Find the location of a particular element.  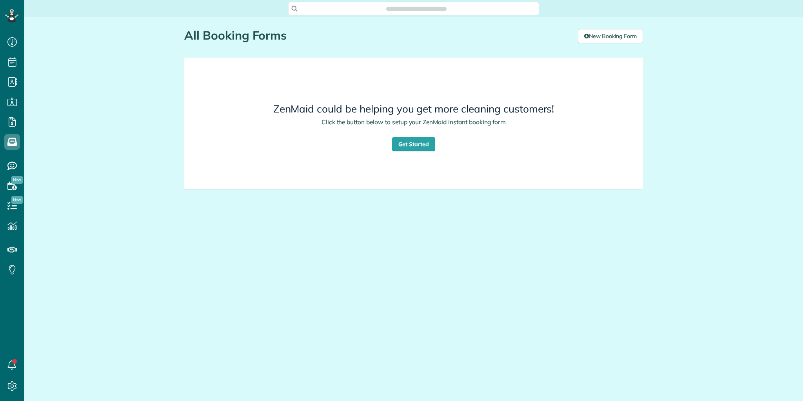

a: Get Started is located at coordinates (414, 144).